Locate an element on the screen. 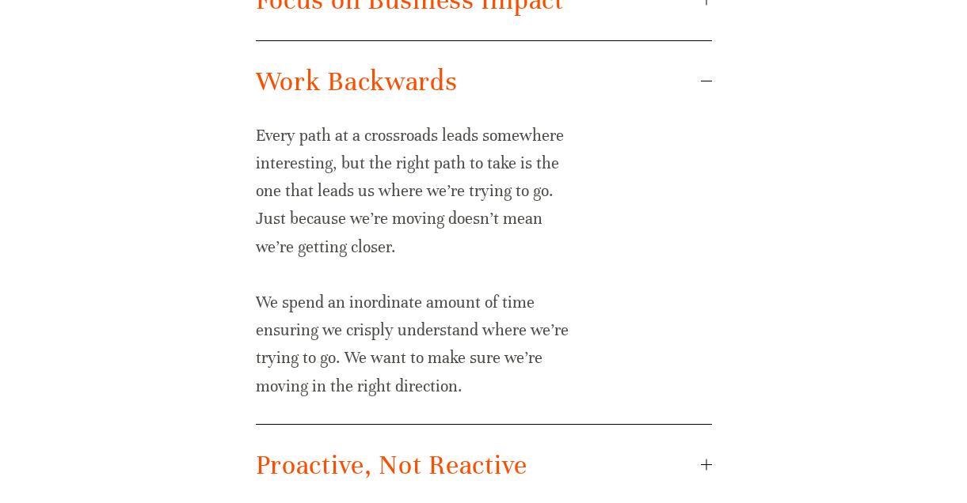  button: Work Backwards is located at coordinates (484, 82).